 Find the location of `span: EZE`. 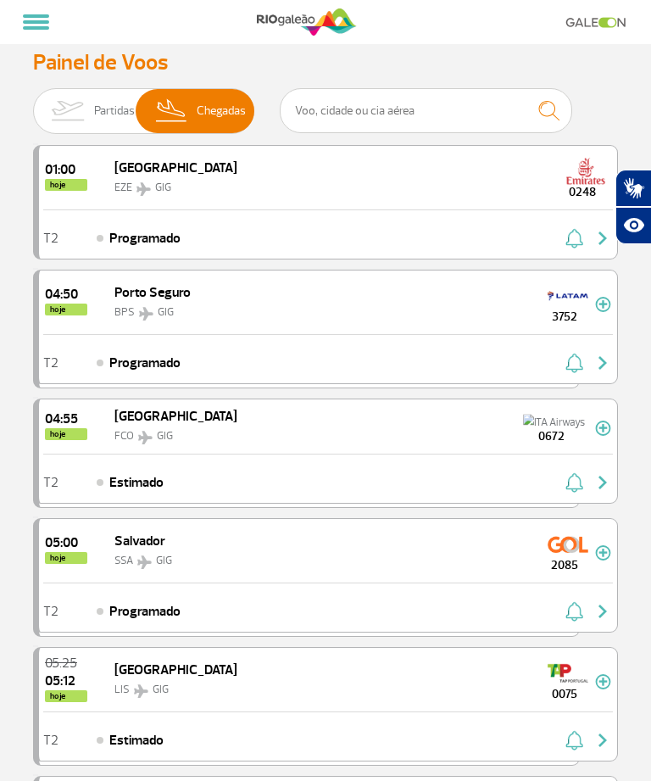

span: EZE is located at coordinates (123, 187).